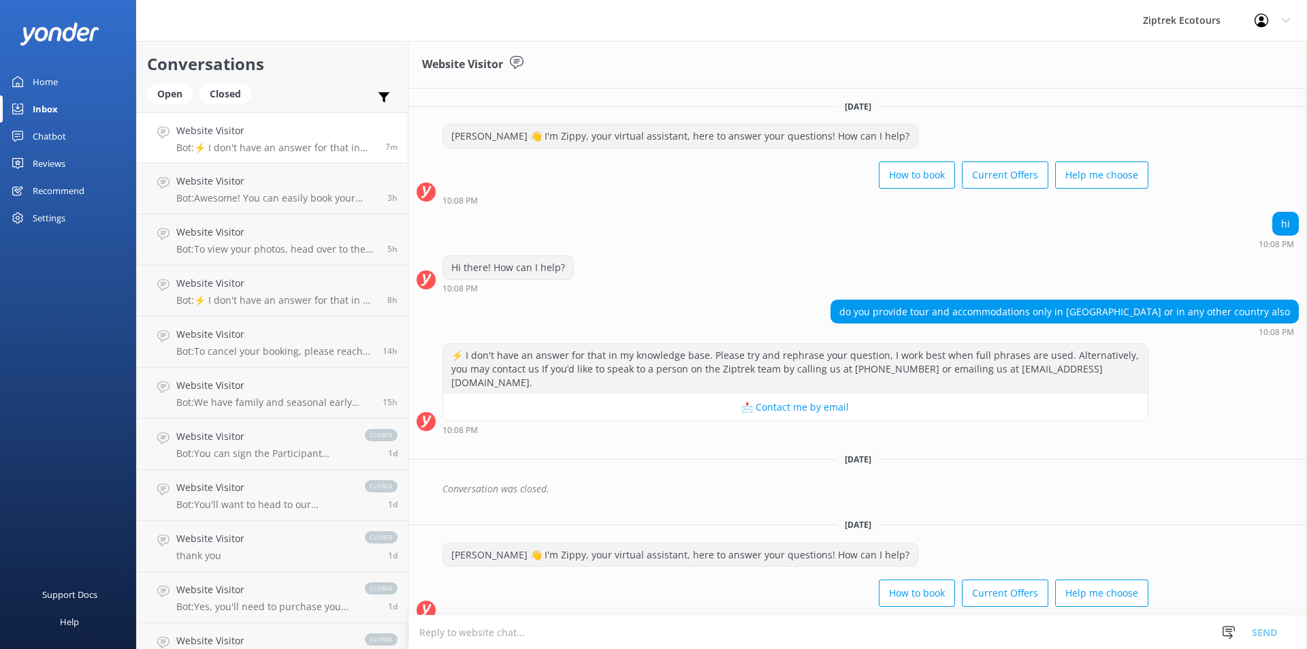 The width and height of the screenshot is (1307, 649). Describe the element at coordinates (69, 622) in the screenshot. I see `div: Help` at that location.